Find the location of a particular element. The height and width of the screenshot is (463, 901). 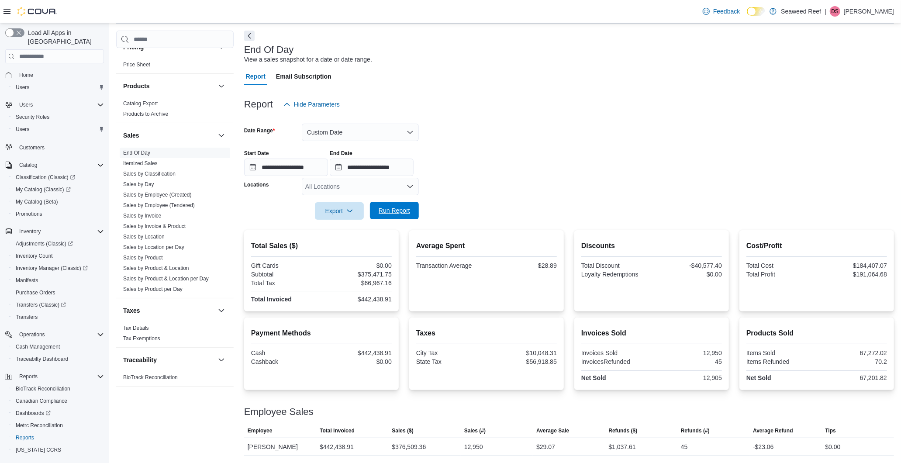

a: Feedback is located at coordinates (721, 11).